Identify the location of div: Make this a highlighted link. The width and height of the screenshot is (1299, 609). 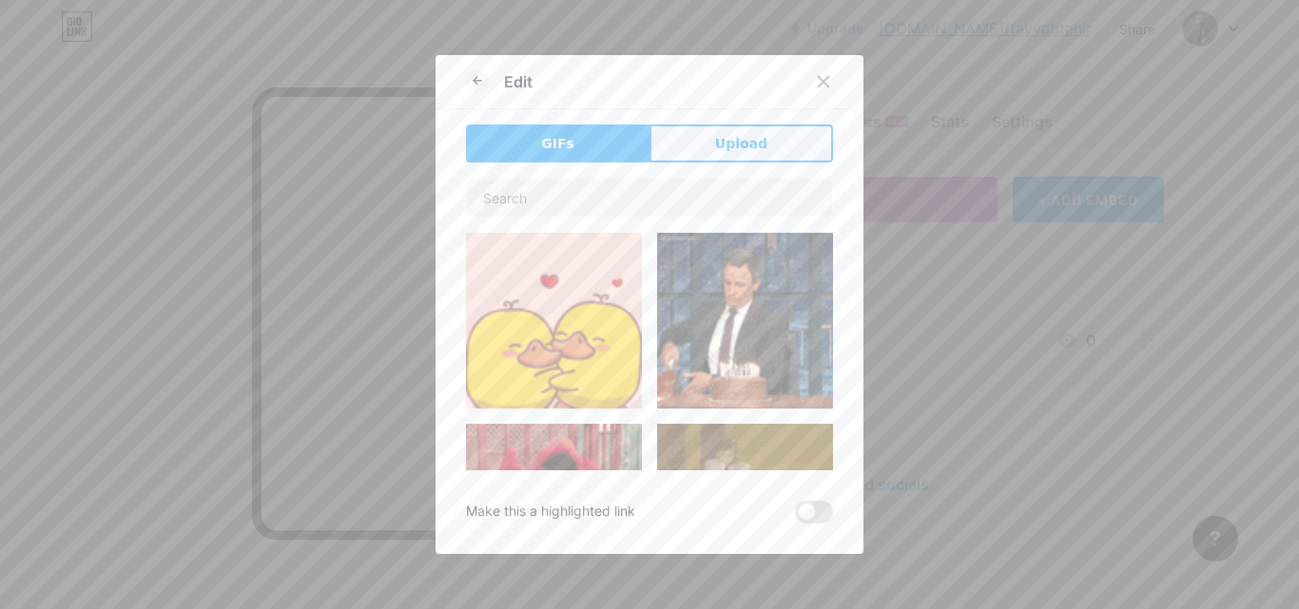
(550, 512).